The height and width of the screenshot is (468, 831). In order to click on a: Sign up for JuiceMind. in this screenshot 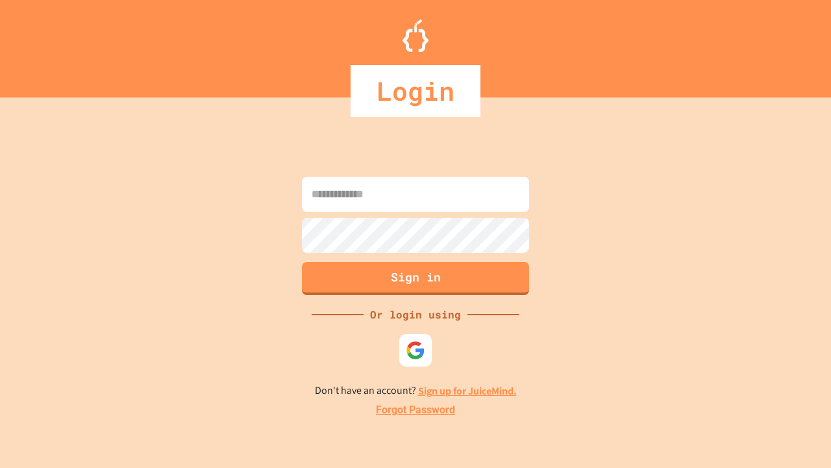, I will do `click(468, 390)`.